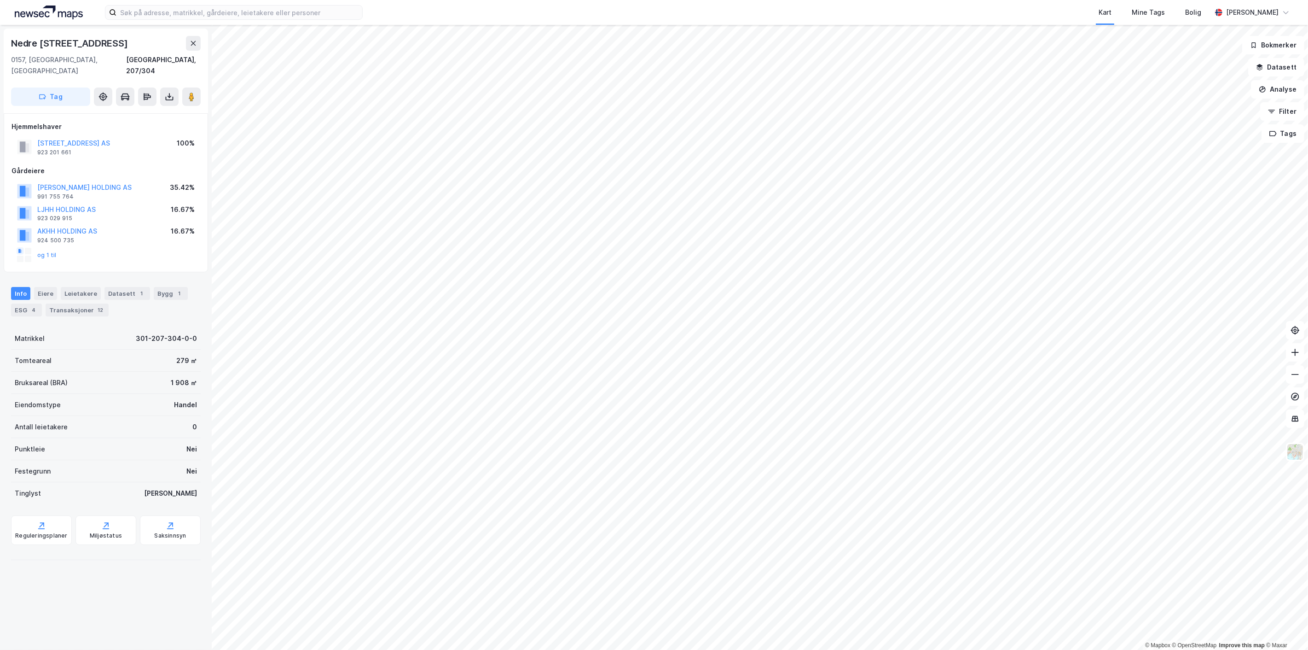 The height and width of the screenshot is (650, 1308). I want to click on div: Matrikkel, so click(29, 338).